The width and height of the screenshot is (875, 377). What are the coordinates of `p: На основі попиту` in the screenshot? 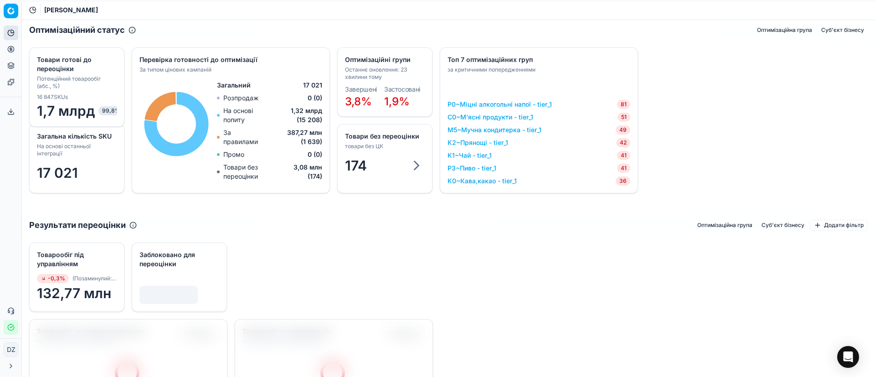 It's located at (247, 115).